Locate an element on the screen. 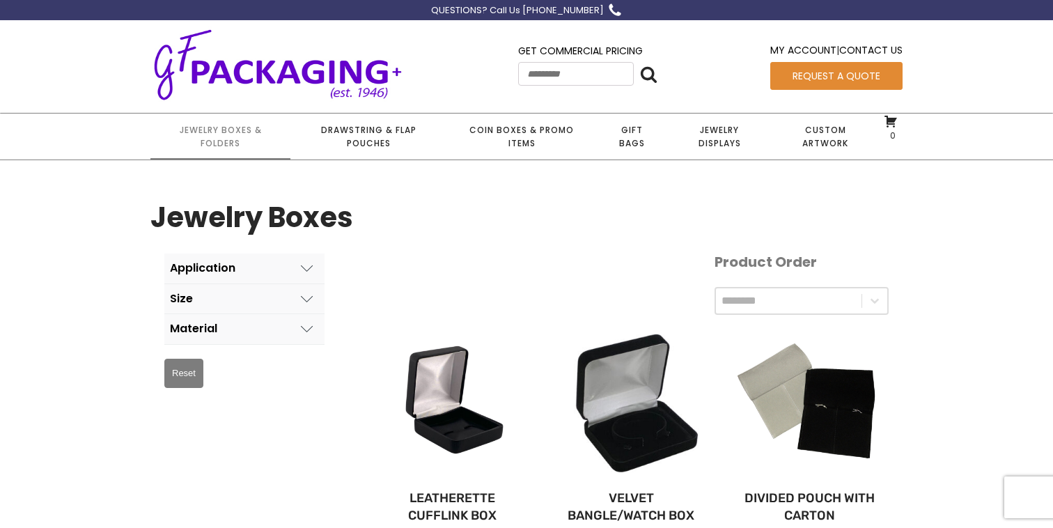 The width and height of the screenshot is (1053, 528). a: Jewelry Displays is located at coordinates (720, 137).